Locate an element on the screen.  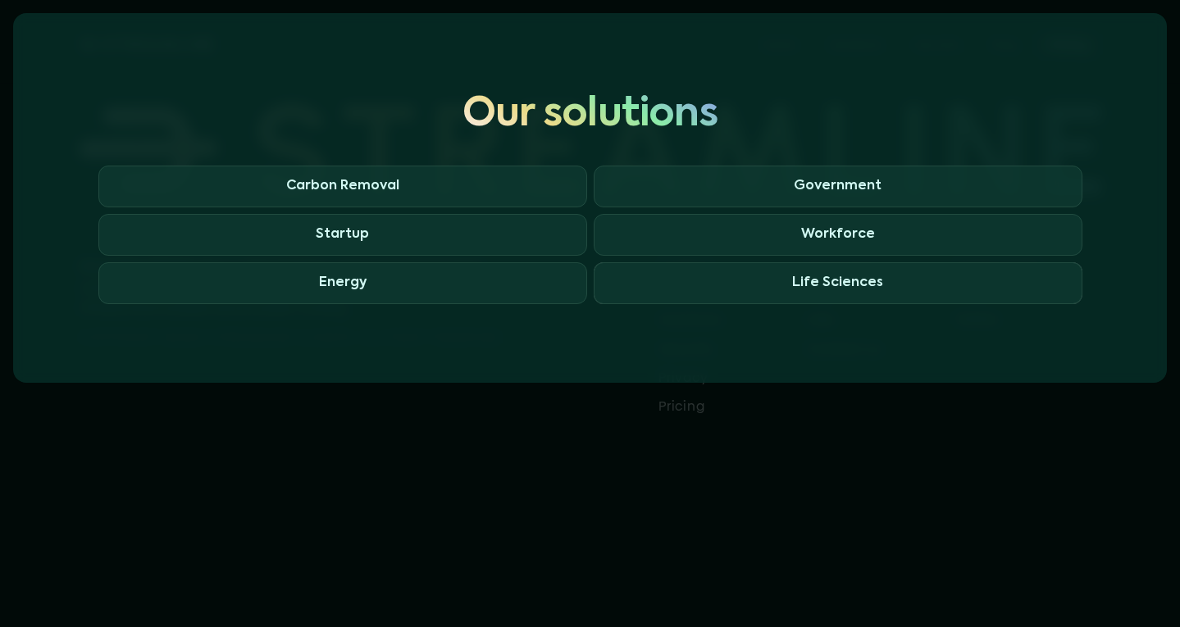
span: Startup is located at coordinates (343, 235).